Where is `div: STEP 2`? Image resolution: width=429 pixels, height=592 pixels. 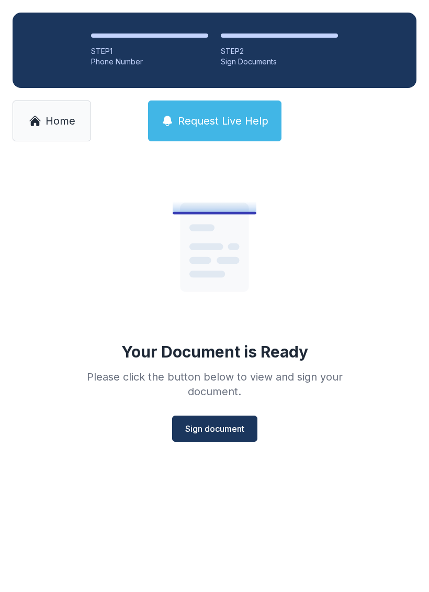 div: STEP 2 is located at coordinates (280, 51).